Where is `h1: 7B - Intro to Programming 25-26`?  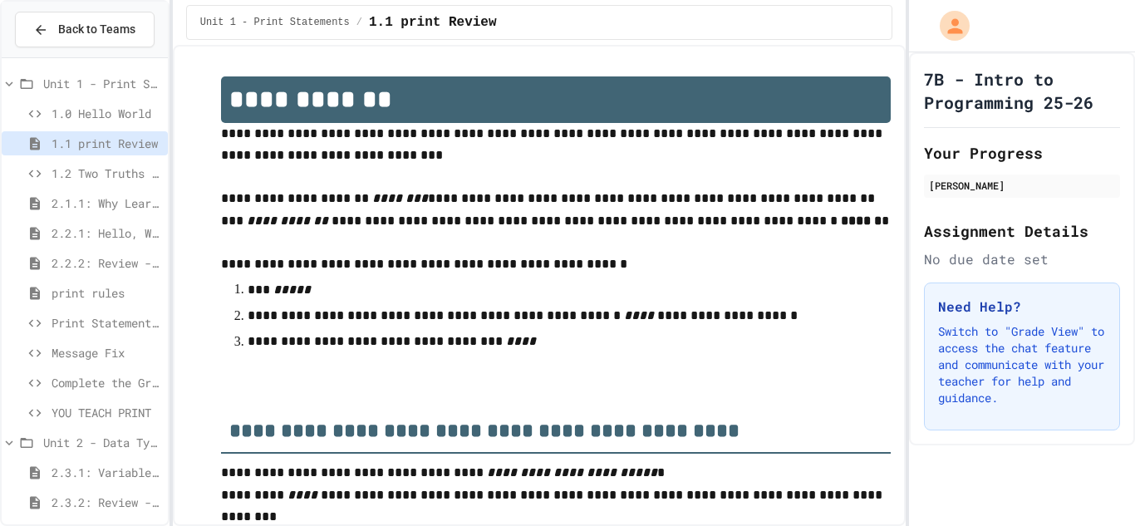 h1: 7B - Intro to Programming 25-26 is located at coordinates (1022, 91).